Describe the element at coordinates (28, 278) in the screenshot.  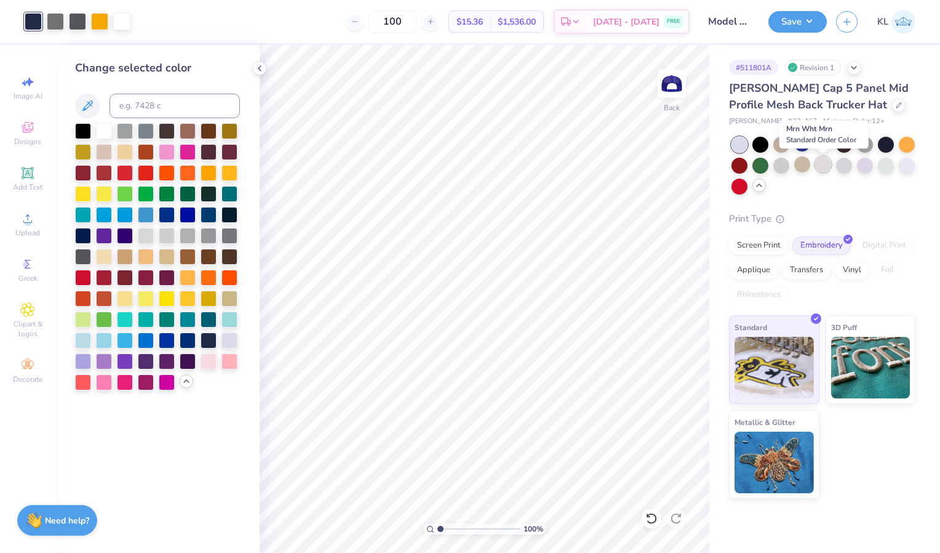
I see `span: Greek` at that location.